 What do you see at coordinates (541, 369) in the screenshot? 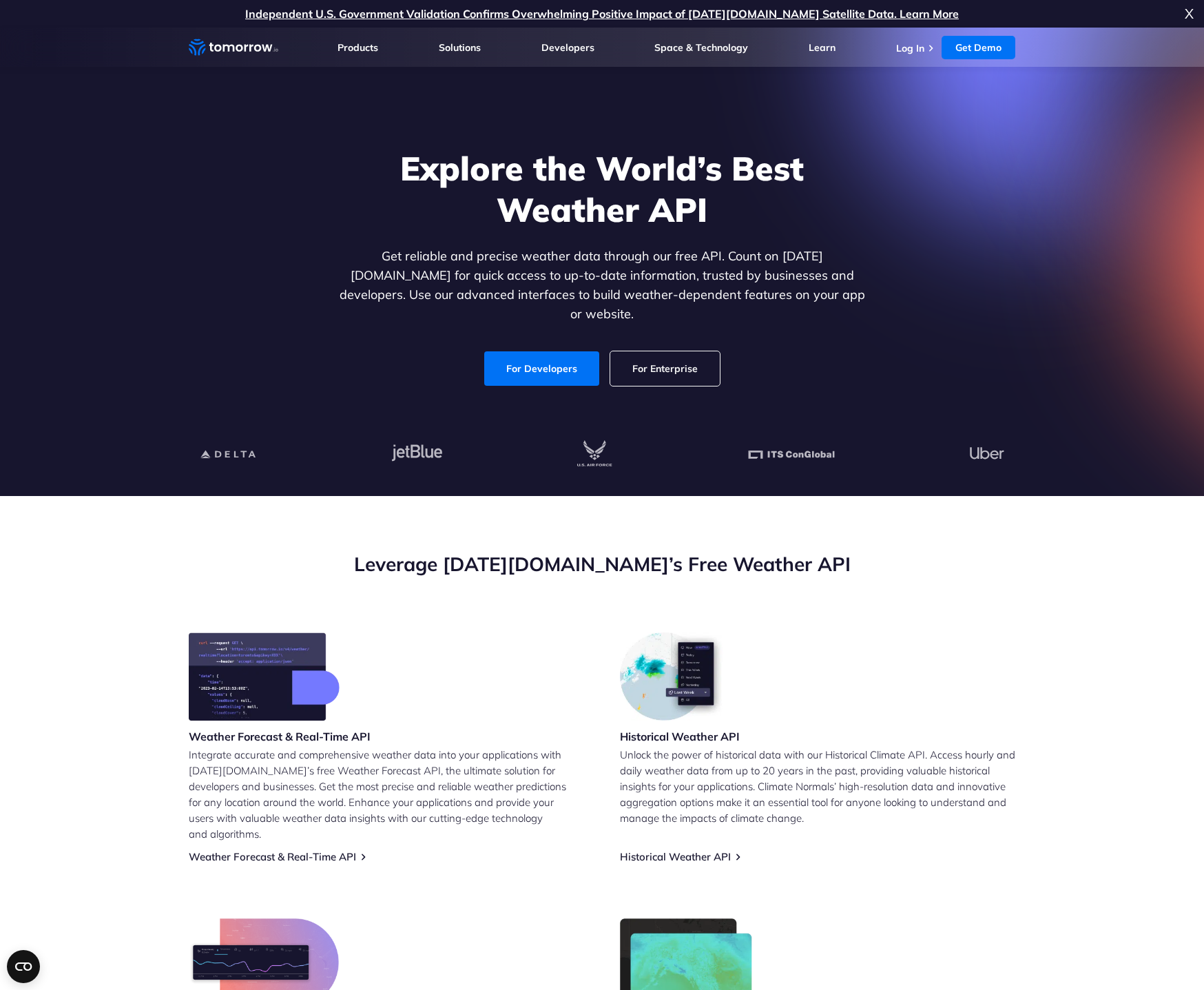
I see `a: For Developers` at bounding box center [541, 369].